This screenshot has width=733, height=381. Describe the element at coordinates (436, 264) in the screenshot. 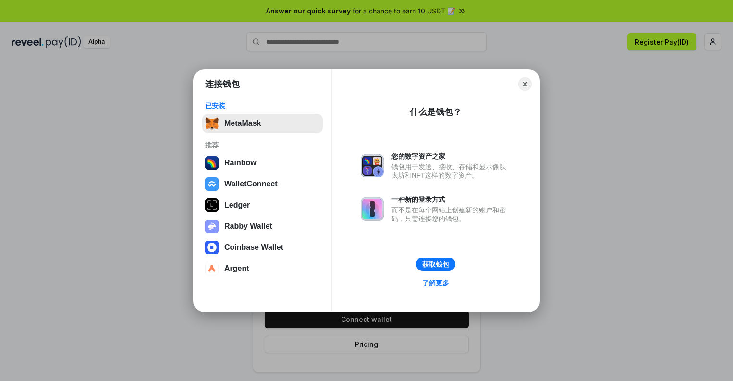

I see `button: 获取钱包` at that location.